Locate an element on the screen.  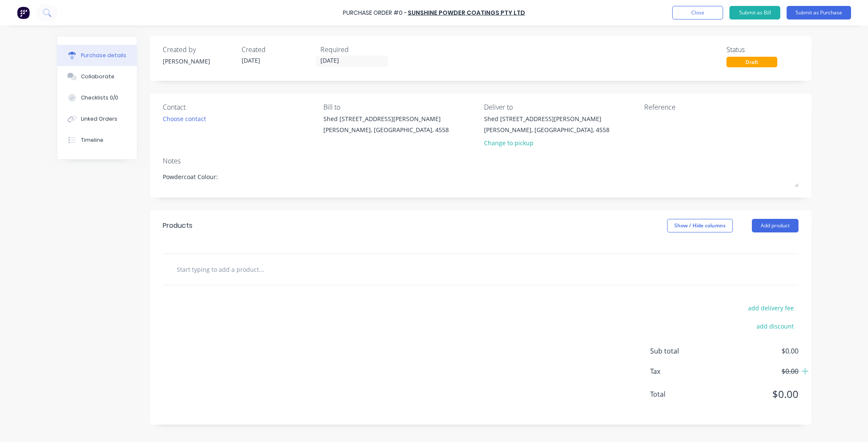
div: Checklists 0/0 is located at coordinates (100, 98).